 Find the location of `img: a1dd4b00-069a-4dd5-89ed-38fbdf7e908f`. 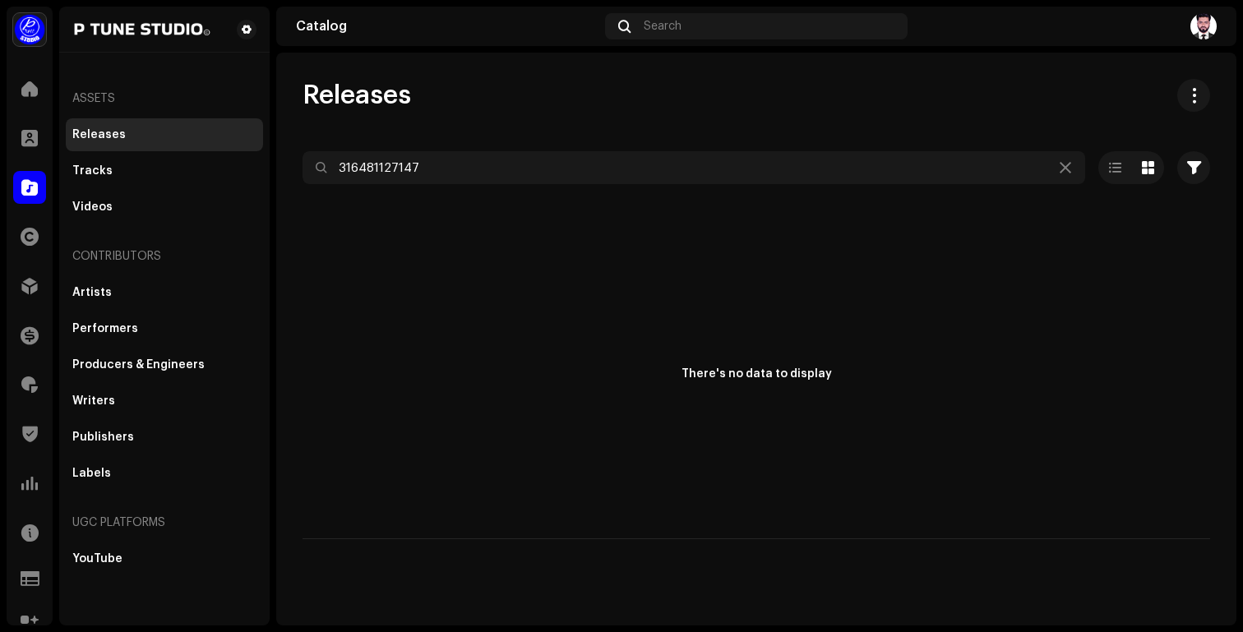

img: a1dd4b00-069a-4dd5-89ed-38fbdf7e908f is located at coordinates (30, 30).